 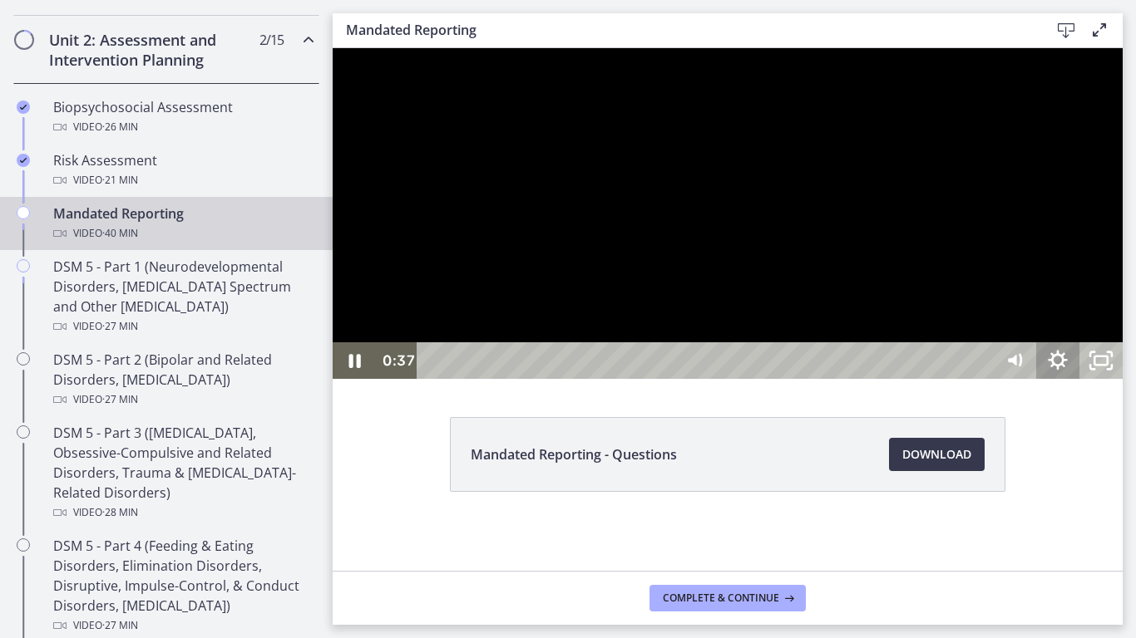 What do you see at coordinates (682, 313) in the screenshot?
I see `button: Mute` at bounding box center [682, 313].